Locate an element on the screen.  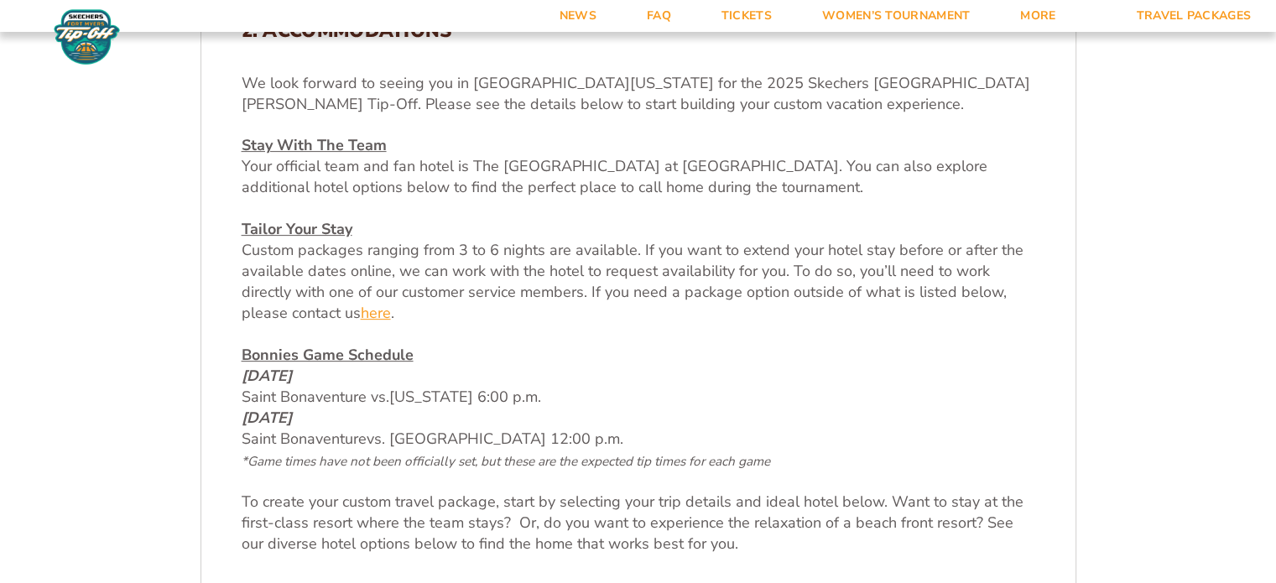
h2: 2. Accommodations is located at coordinates (638, 31).